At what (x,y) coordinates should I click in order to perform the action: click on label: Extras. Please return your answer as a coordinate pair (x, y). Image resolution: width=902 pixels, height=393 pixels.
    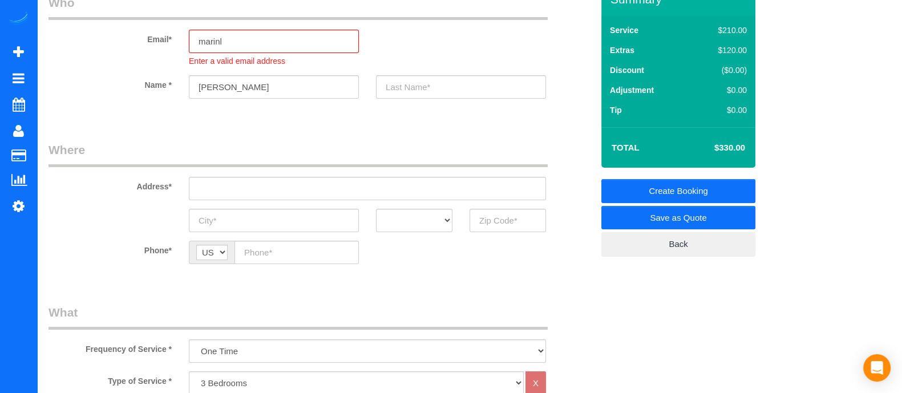
    Looking at the image, I should click on (622, 50).